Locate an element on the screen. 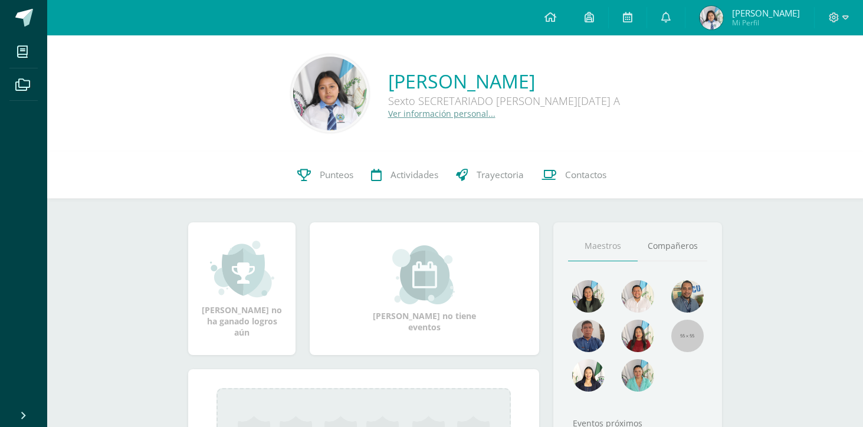 The width and height of the screenshot is (863, 427). a: Ver información personal... is located at coordinates (442, 113).